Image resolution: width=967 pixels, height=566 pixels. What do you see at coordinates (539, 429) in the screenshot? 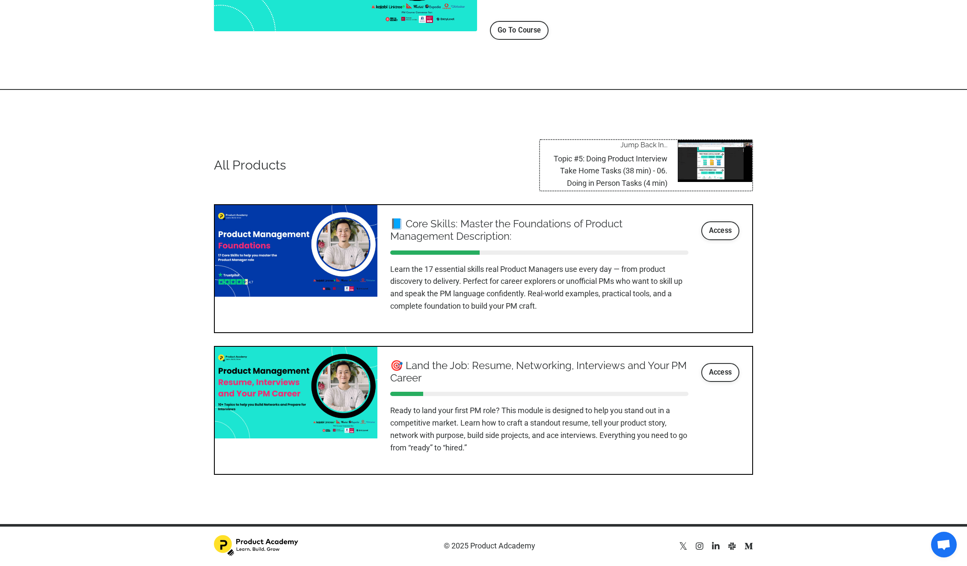
I see `p: Ready to land your first PM role? This module is designed to help you stand out in a competitive ...` at bounding box center [539, 429].